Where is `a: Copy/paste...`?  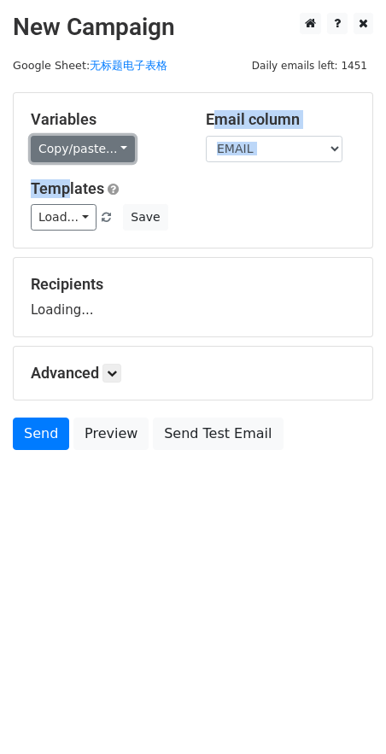
a: Copy/paste... is located at coordinates (83, 149).